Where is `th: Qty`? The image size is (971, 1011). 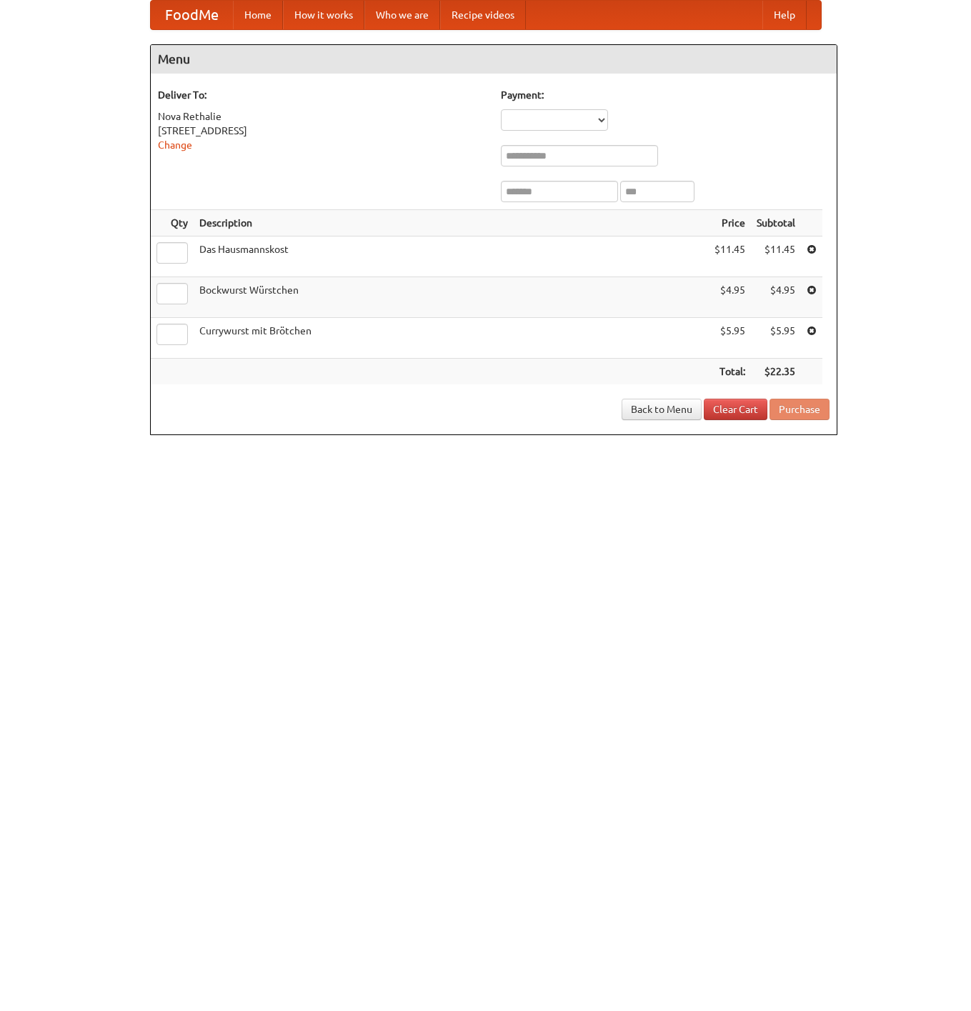 th: Qty is located at coordinates (172, 223).